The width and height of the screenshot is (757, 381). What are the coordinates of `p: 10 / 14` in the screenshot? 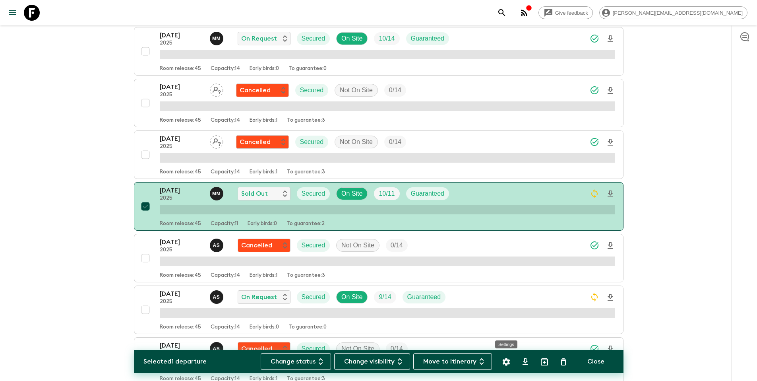 It's located at (387, 39).